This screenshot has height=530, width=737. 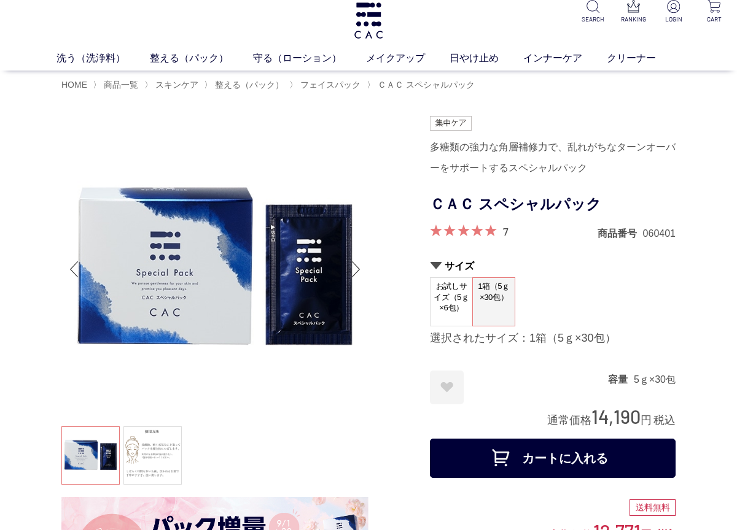 I want to click on p: LOGIN, so click(x=674, y=19).